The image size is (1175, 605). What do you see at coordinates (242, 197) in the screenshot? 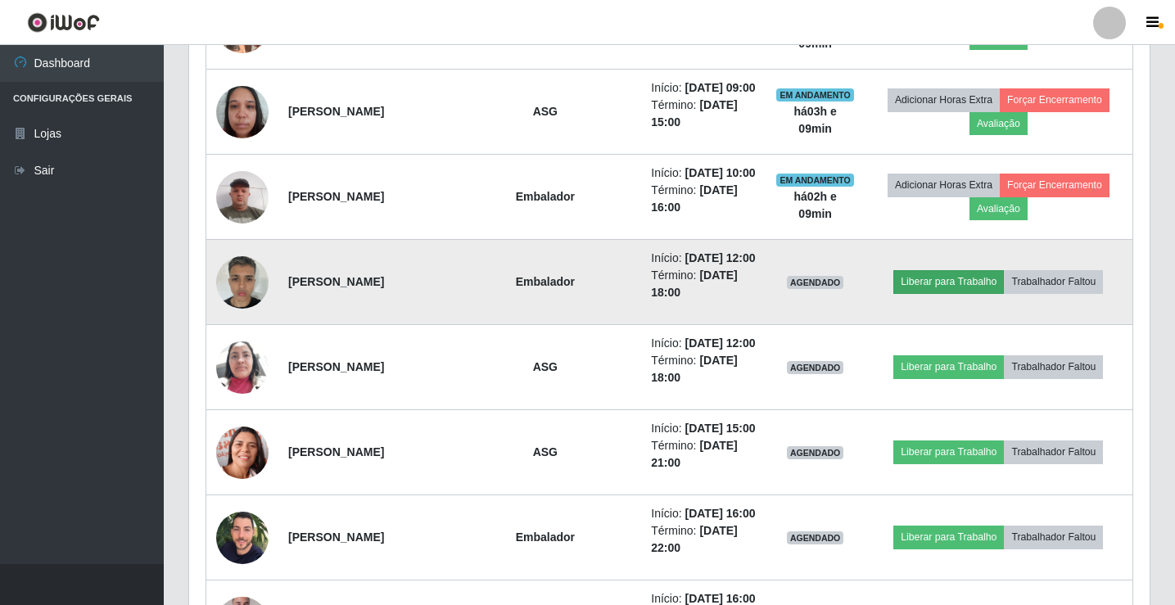
I see `img: 1709375112510.jpeg` at bounding box center [242, 197].